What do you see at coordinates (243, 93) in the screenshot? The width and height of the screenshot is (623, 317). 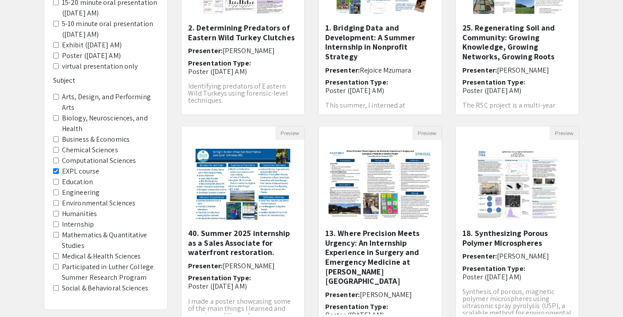 I see `p: Identifying predators of Eastern Wild Turkeys using forensic-level techniques.` at bounding box center [243, 93].